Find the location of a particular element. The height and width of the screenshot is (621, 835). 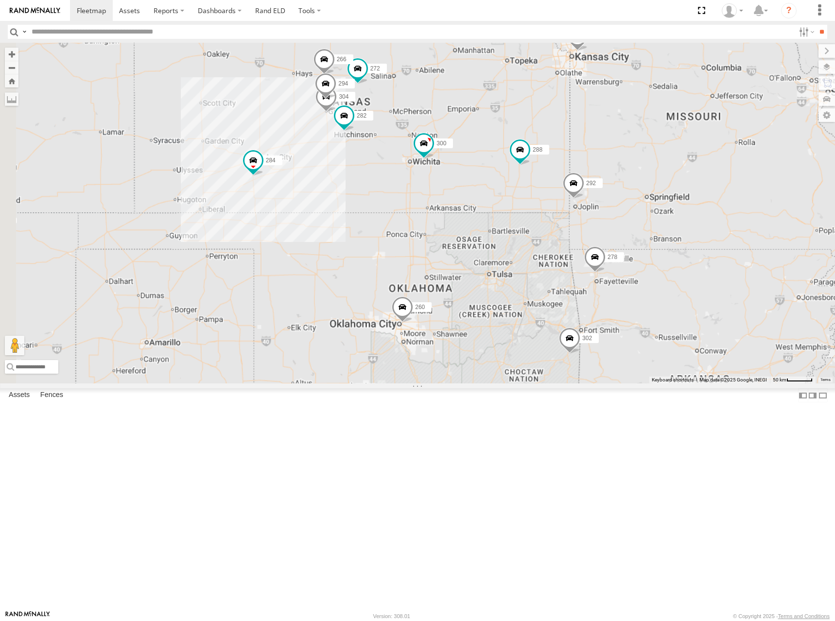

img: rand-logo.svg is located at coordinates (35, 11).